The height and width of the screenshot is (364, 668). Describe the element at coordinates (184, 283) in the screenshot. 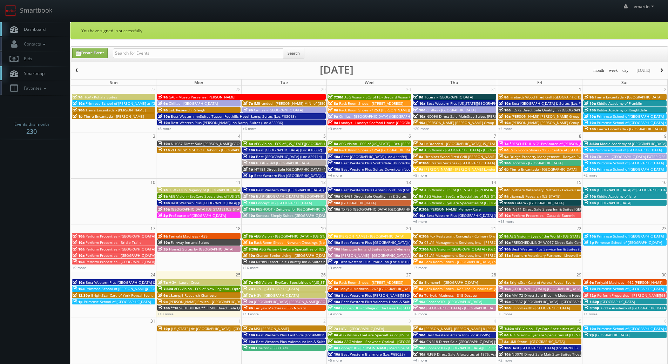

I see `span: HGV - Laurel Crest` at that location.